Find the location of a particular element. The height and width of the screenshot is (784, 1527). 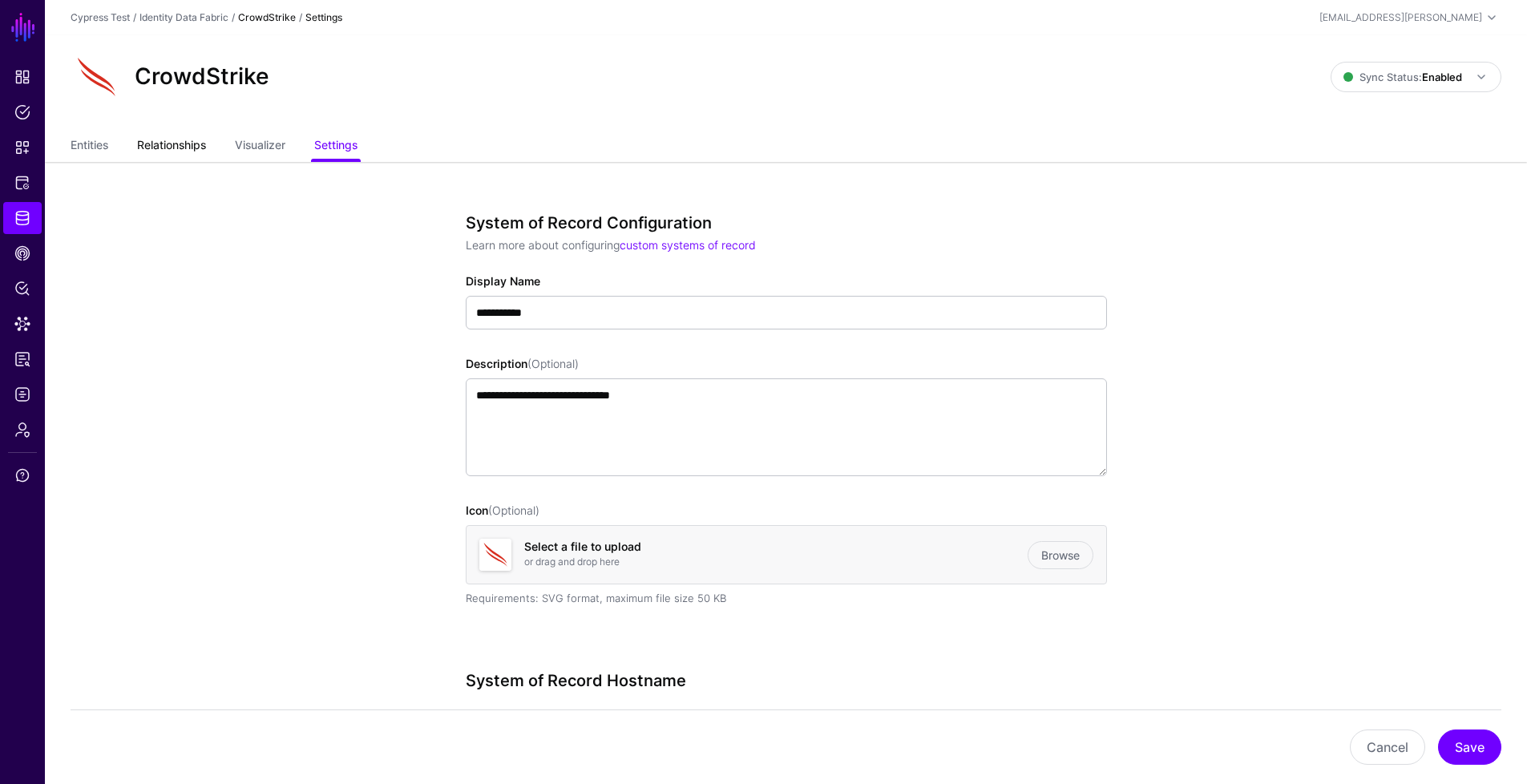

span: Admin is located at coordinates (23, 429).